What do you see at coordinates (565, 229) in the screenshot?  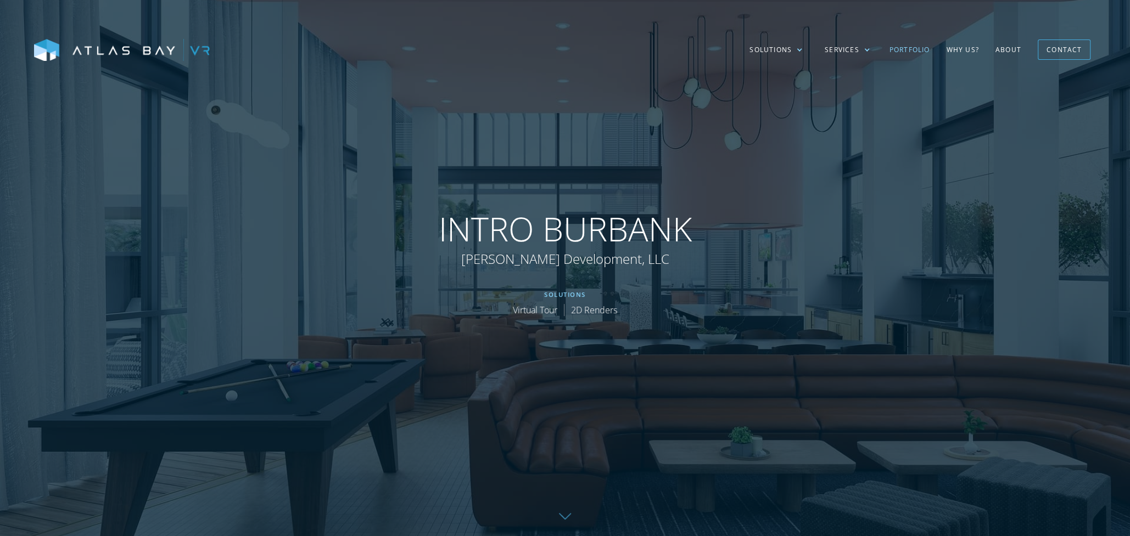 I see `h1: Intro Burbank` at bounding box center [565, 229].